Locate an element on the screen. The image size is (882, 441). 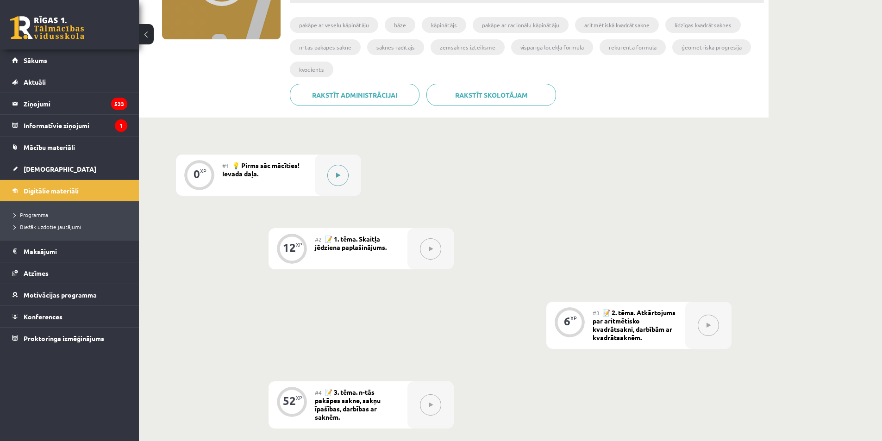
li: pakāpe ar racionālu kāpinātāju is located at coordinates (520, 25).